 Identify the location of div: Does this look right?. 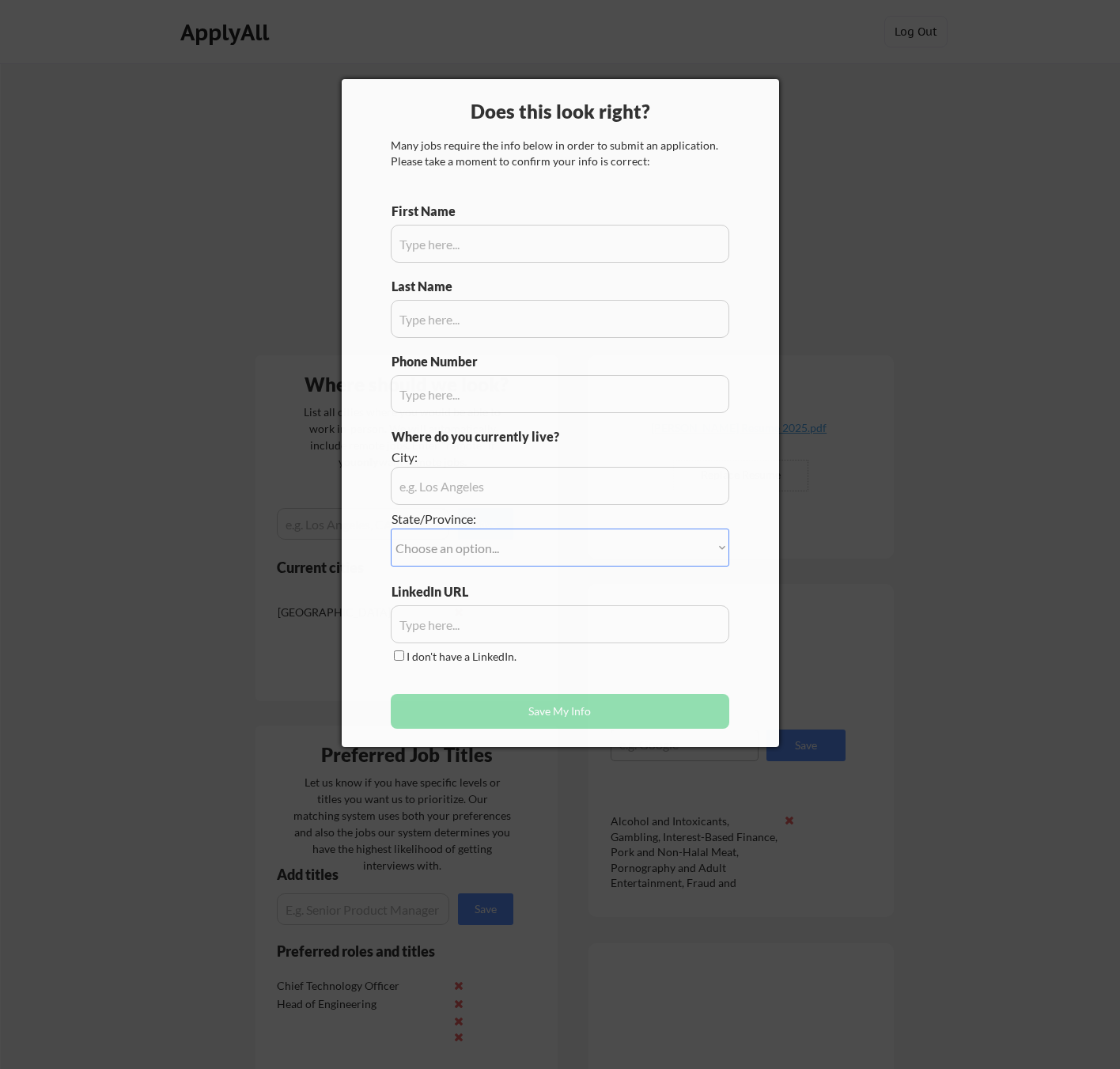
(560, 111).